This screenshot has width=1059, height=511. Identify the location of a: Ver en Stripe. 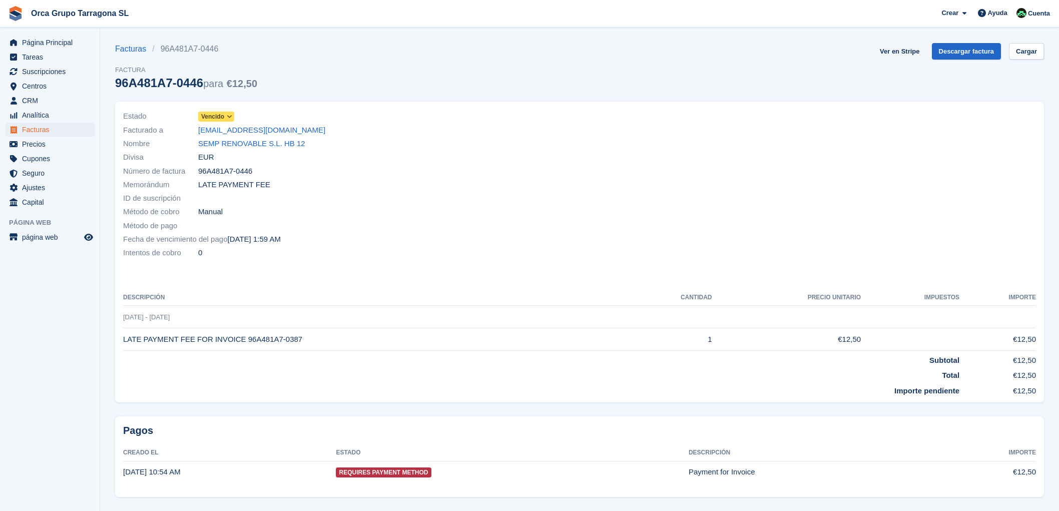
(899, 51).